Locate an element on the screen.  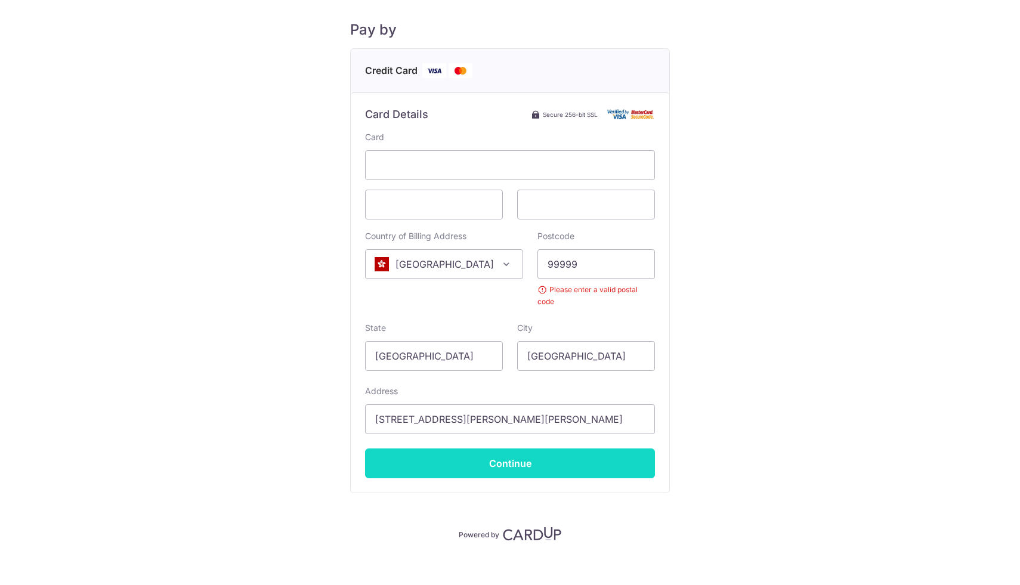
label: Postcode is located at coordinates (556, 236).